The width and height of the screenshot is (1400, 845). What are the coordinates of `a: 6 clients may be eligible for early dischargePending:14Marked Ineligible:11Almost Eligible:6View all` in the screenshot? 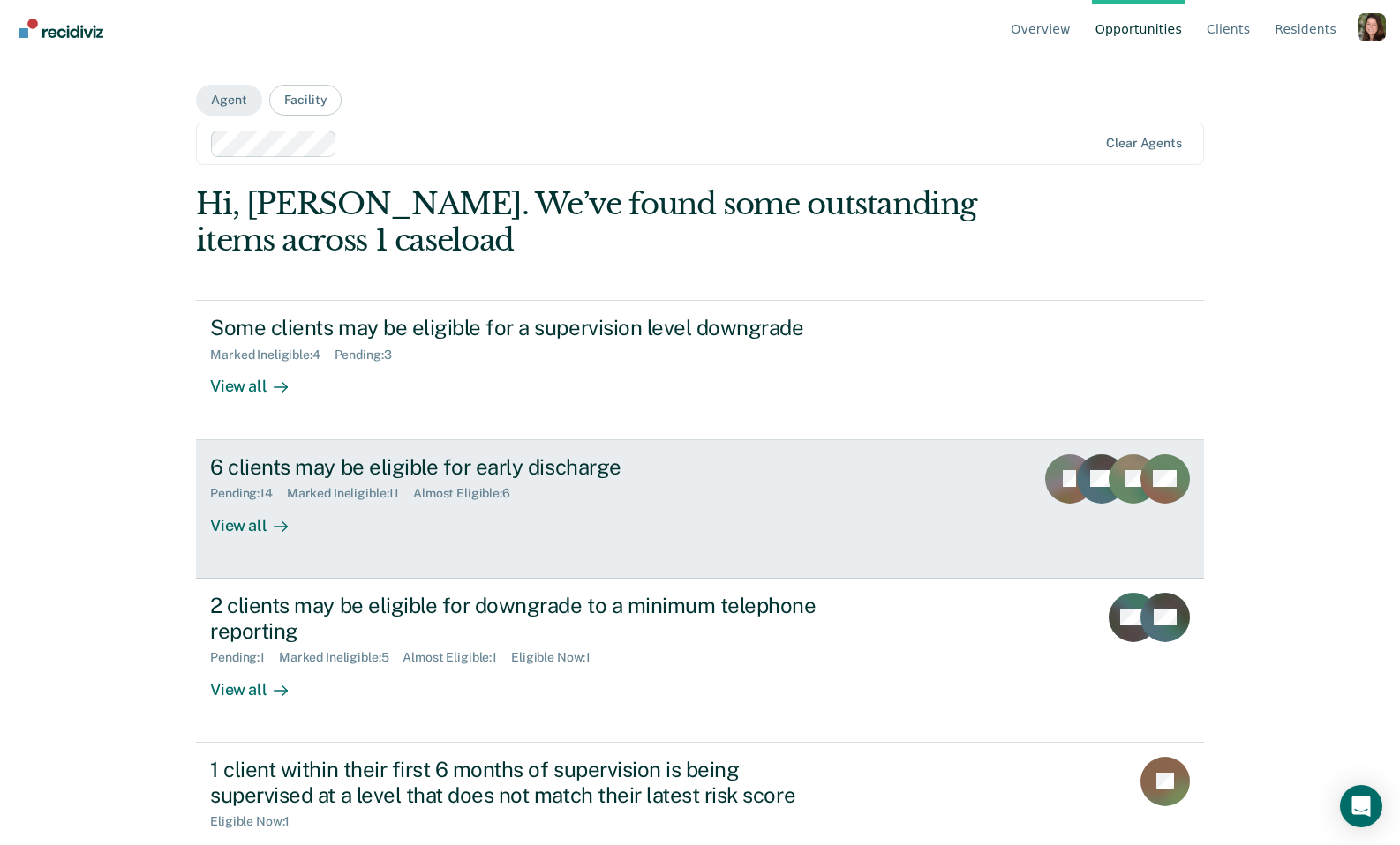 It's located at (700, 509).